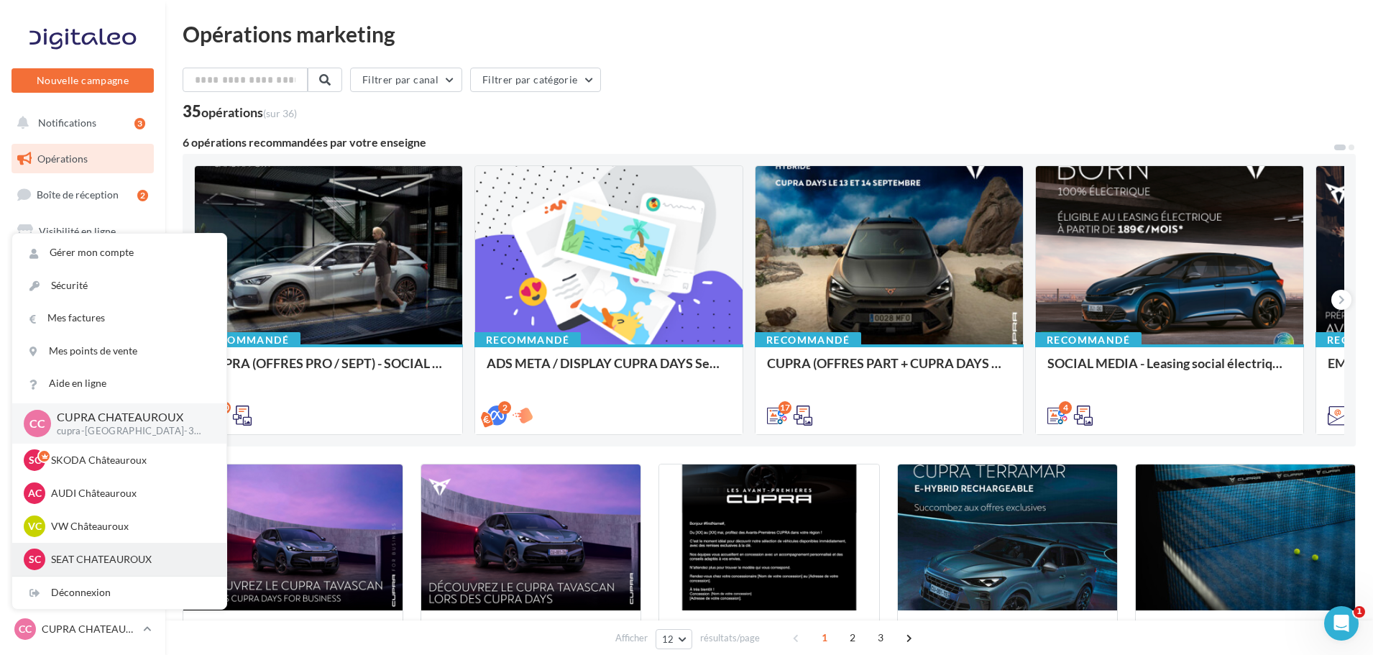  What do you see at coordinates (83, 232) in the screenshot?
I see `a: Visibilité en ligne` at bounding box center [83, 232].